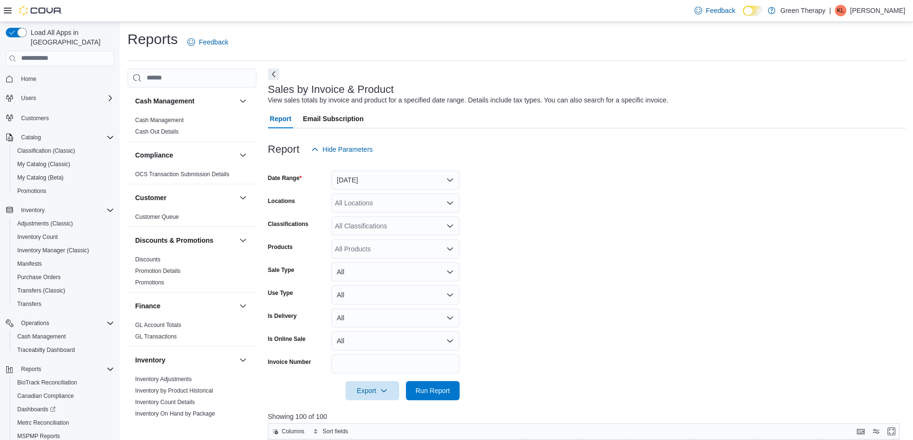 This screenshot has height=440, width=913. I want to click on a: Traceabilty Dashboard, so click(46, 350).